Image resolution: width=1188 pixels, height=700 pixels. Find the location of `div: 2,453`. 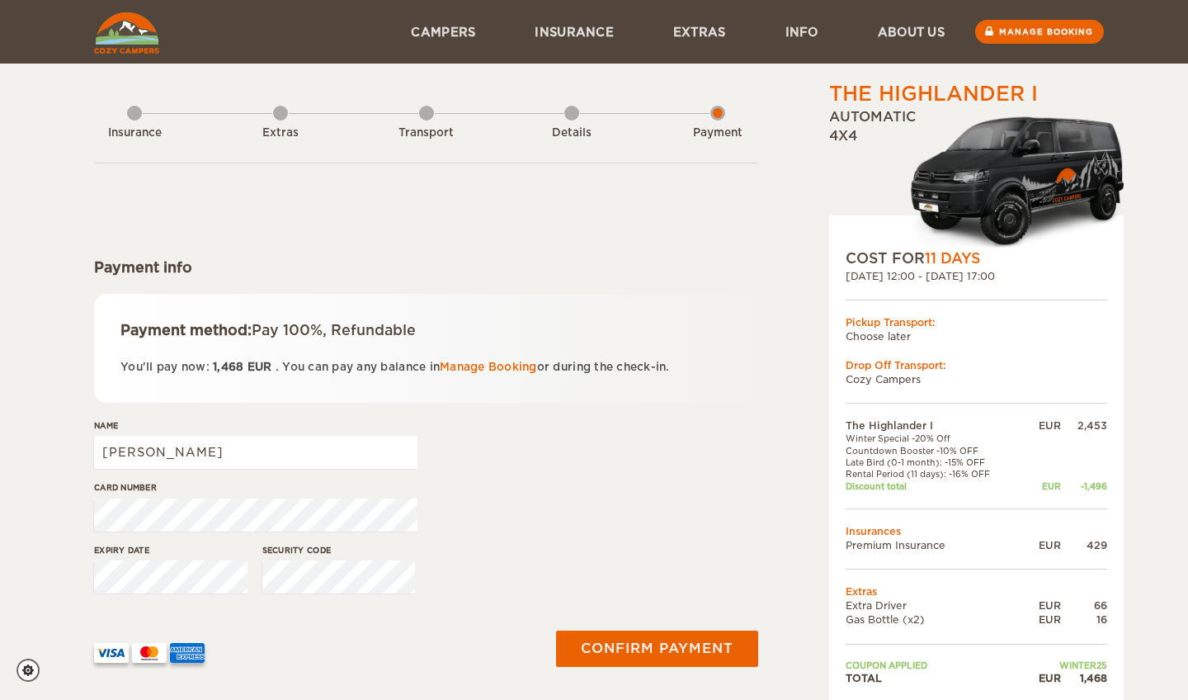

div: 2,453 is located at coordinates (1084, 425).